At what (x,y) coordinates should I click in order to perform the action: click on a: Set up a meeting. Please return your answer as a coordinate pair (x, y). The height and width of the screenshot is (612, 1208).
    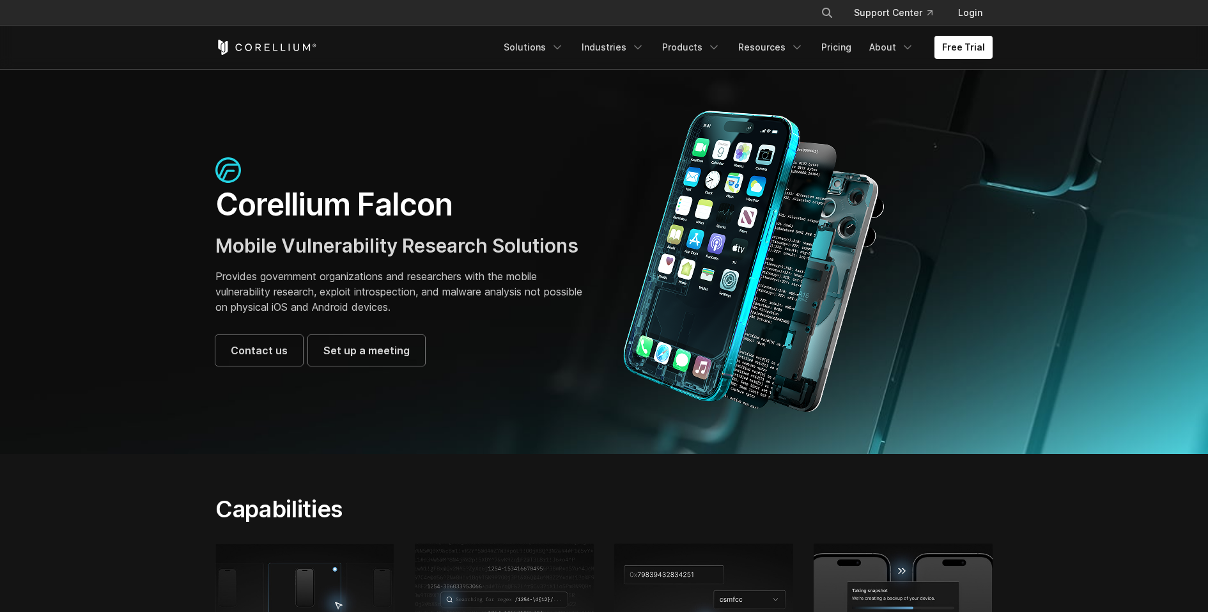
    Looking at the image, I should click on (366, 350).